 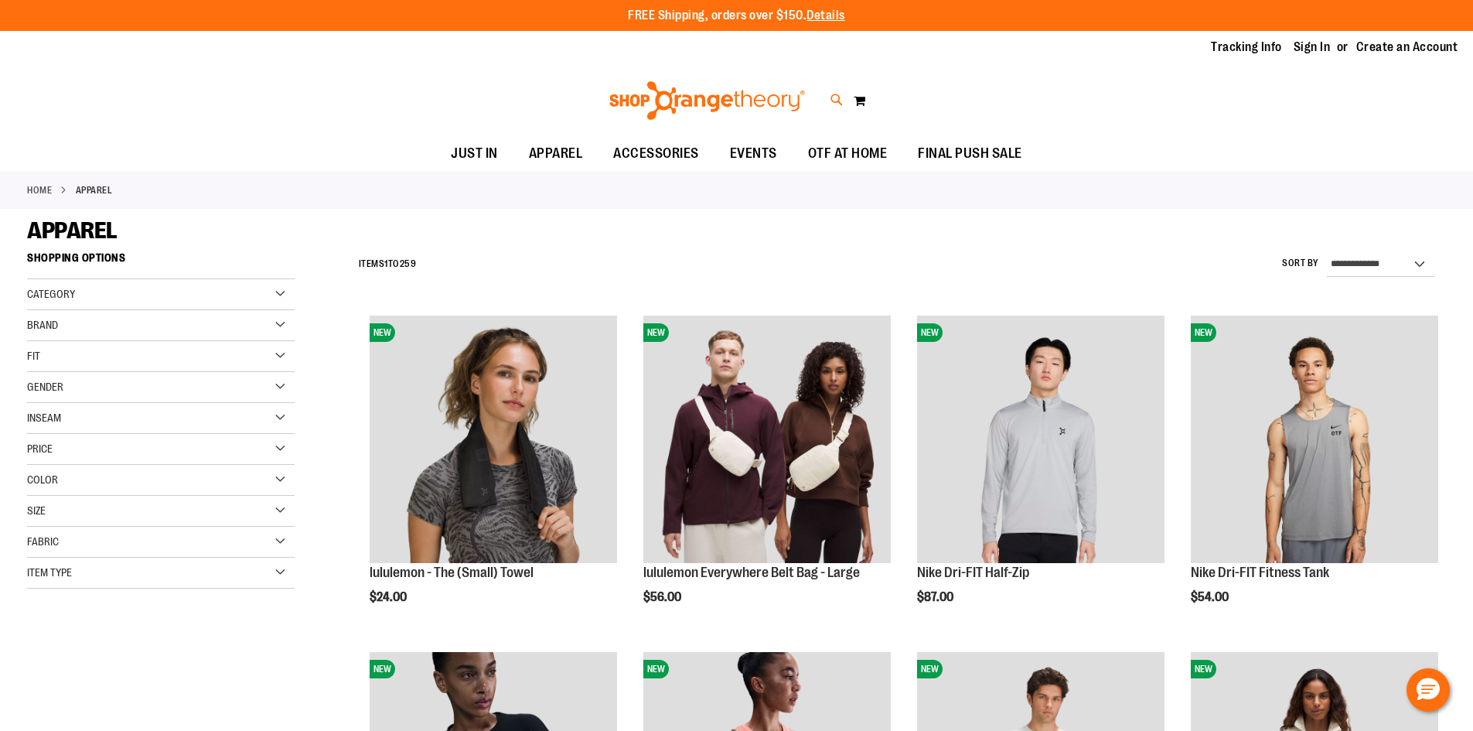 What do you see at coordinates (36, 510) in the screenshot?
I see `span: Size` at bounding box center [36, 510].